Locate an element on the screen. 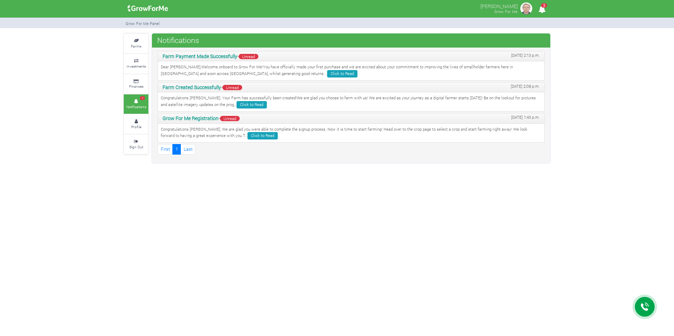 This screenshot has height=336, width=674. a: 3 is located at coordinates (542, 10).